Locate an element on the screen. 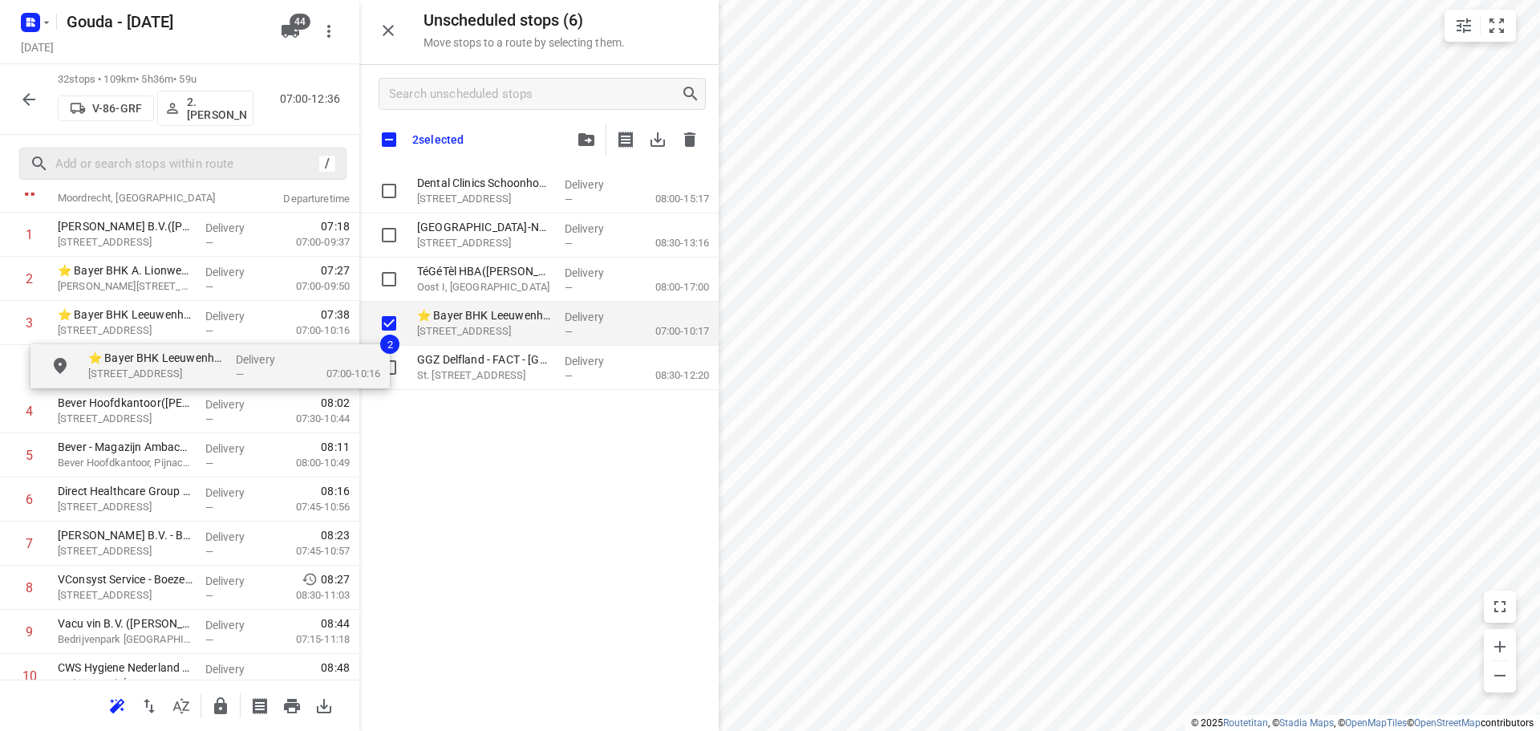  div: Search is located at coordinates (693, 94).